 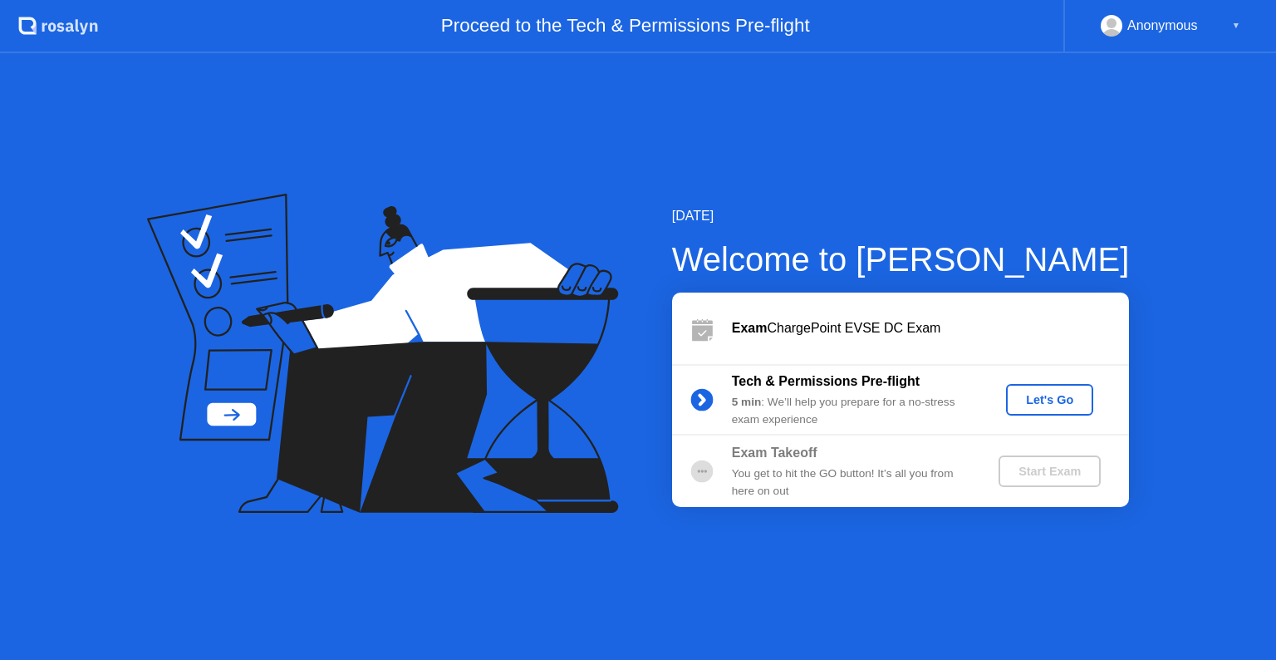 What do you see at coordinates (851, 410) in the screenshot?
I see `div: : We’ll help you prepare for a no-stress exam experience` at bounding box center [851, 410].